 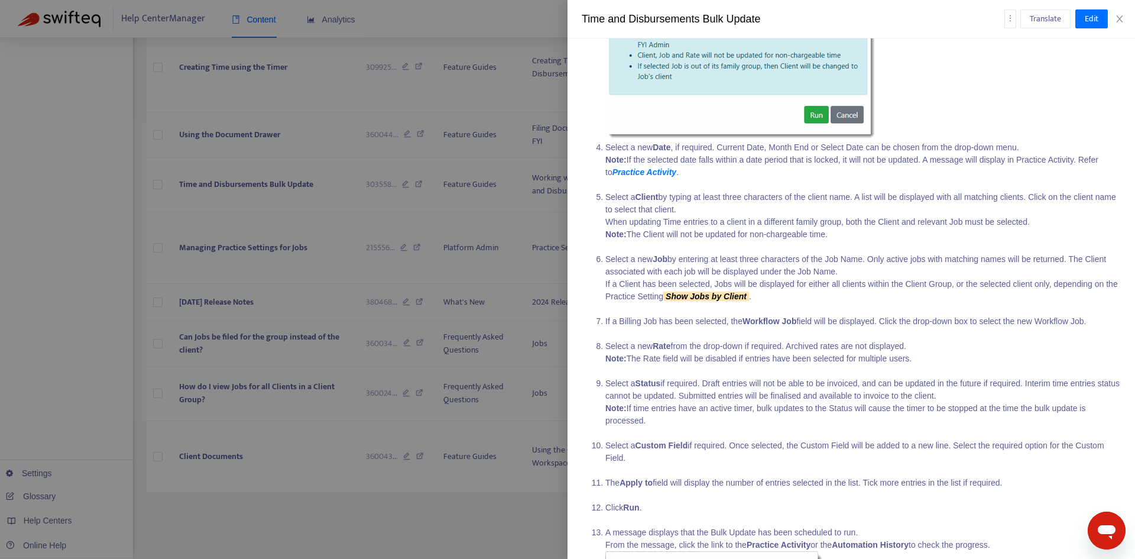 I want to click on strong: Client, so click(x=647, y=197).